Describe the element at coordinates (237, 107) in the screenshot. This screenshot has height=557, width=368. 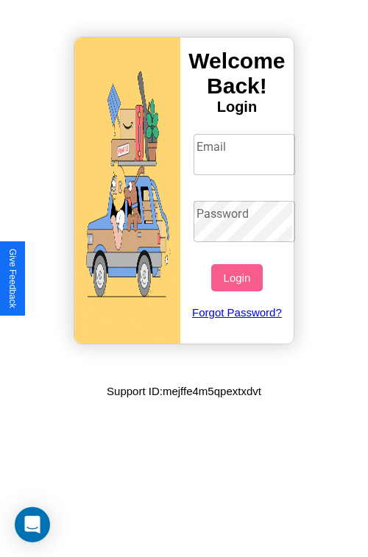
I see `h4: Login` at that location.